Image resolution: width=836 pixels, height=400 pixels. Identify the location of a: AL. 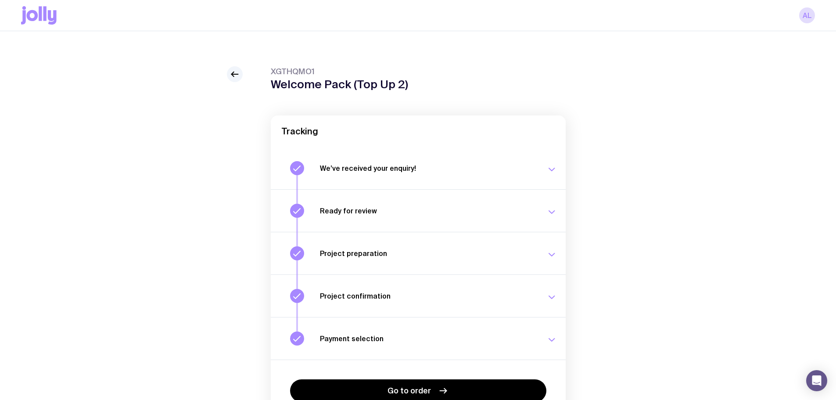
(807, 15).